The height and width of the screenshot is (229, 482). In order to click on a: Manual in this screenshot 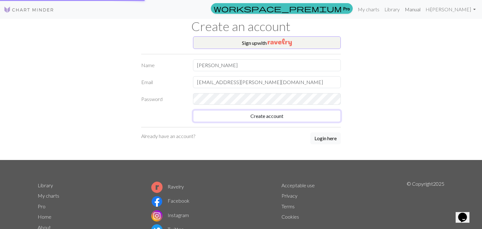, I will do `click(413, 9)`.